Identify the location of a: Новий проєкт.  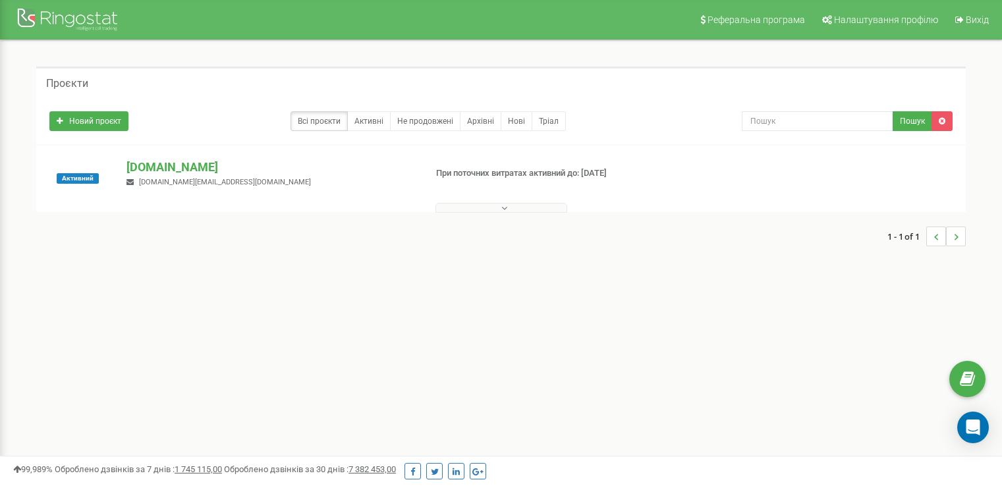
(89, 121).